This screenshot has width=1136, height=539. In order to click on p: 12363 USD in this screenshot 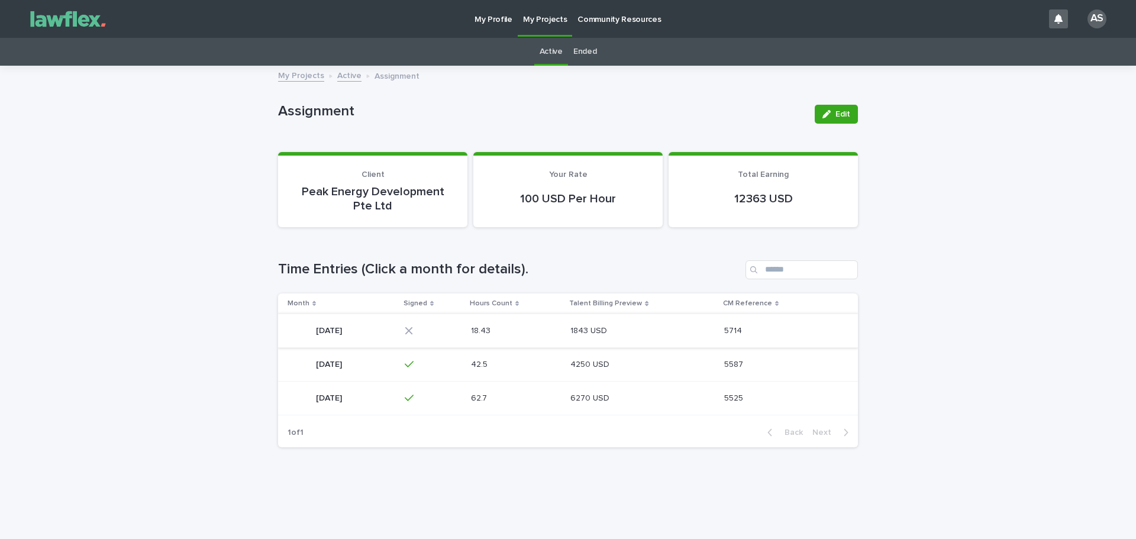, I will do `click(763, 199)`.